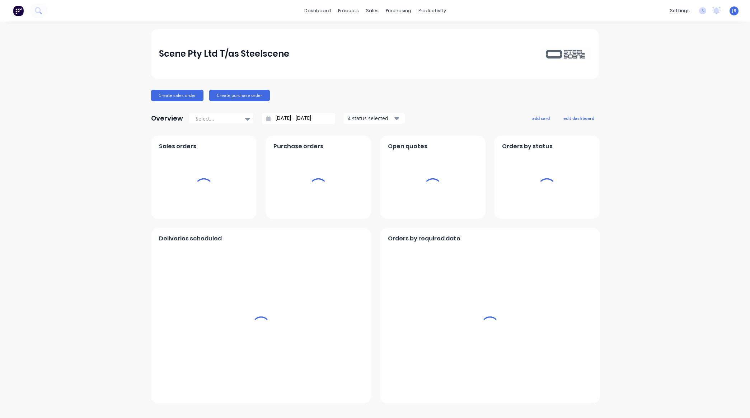  Describe the element at coordinates (18, 11) in the screenshot. I see `img: Factory` at that location.